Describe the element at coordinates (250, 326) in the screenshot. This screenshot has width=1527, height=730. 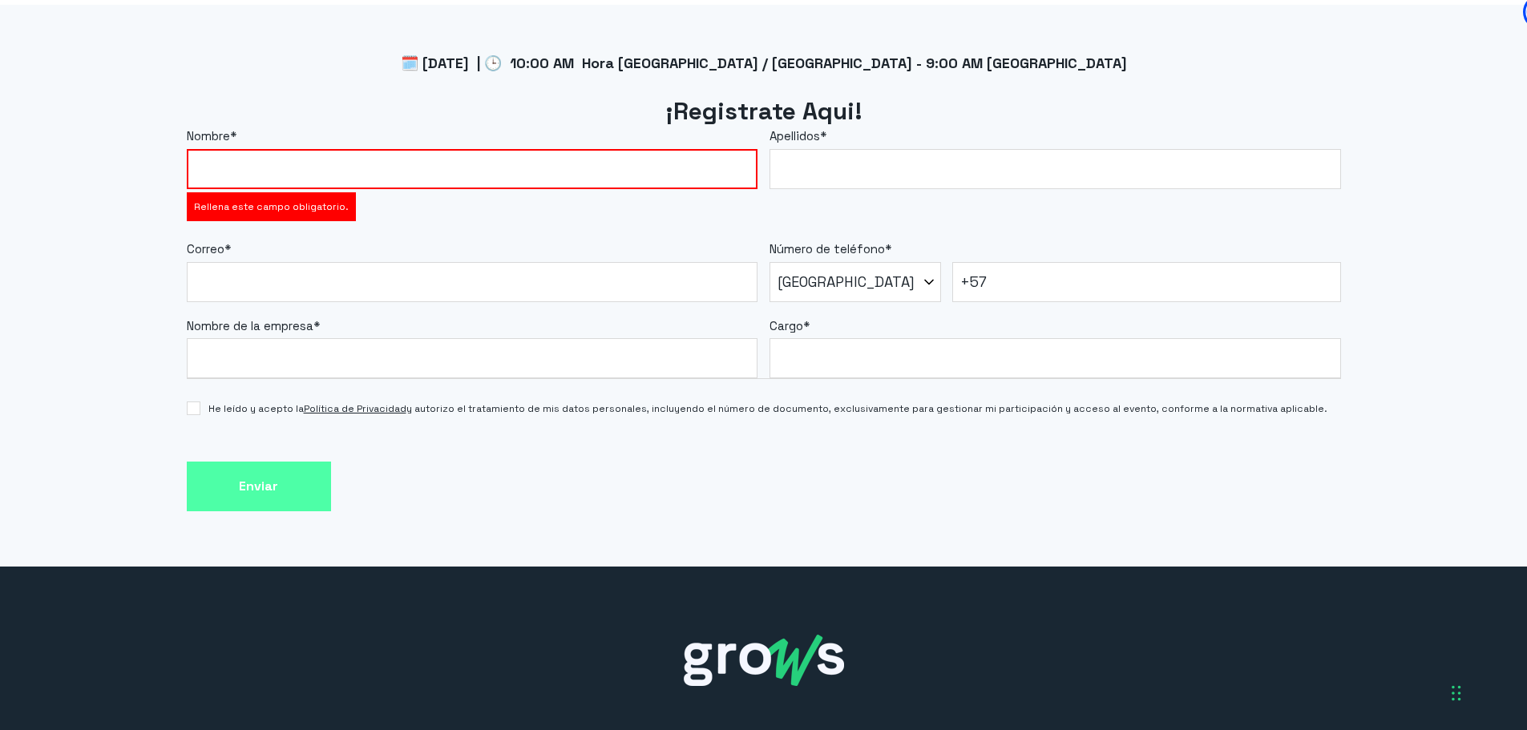
I see `span: Nombre de la empresa` at that location.